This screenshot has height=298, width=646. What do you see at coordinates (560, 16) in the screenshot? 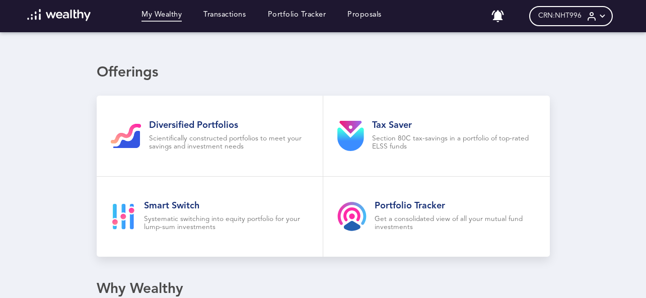
I see `span: CRN: NHT996` at bounding box center [560, 16].